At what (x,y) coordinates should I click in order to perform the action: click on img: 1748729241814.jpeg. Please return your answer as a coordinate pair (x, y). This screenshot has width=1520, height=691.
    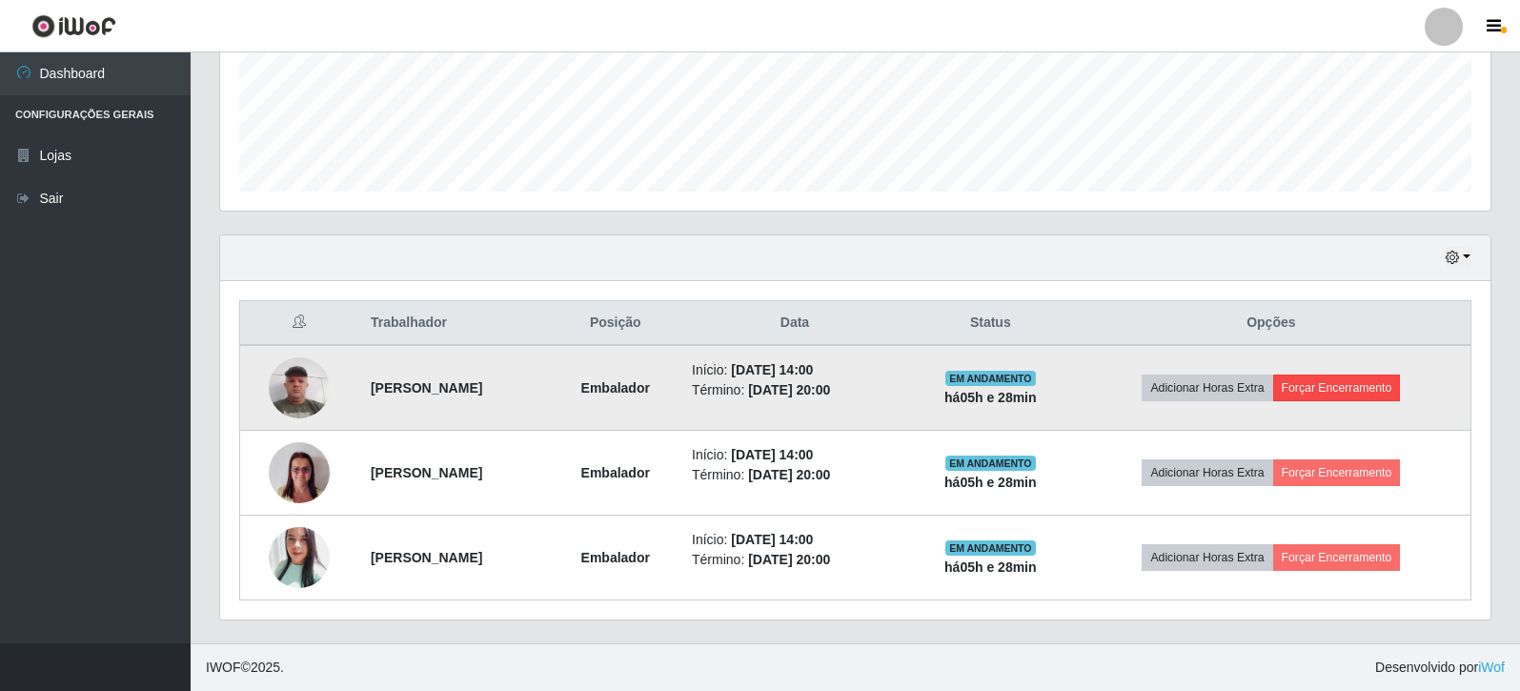
    Looking at the image, I should click on (299, 558).